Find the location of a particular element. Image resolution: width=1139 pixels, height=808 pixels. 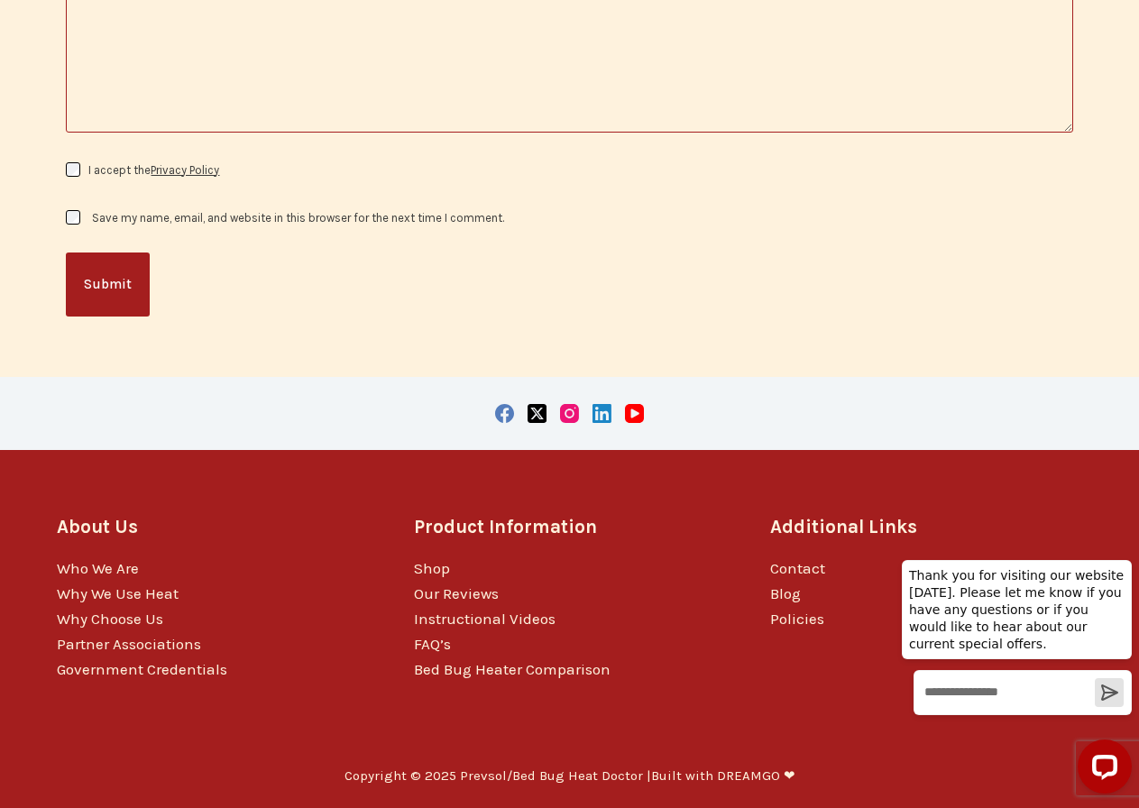

a: Who We Are is located at coordinates (97, 568).